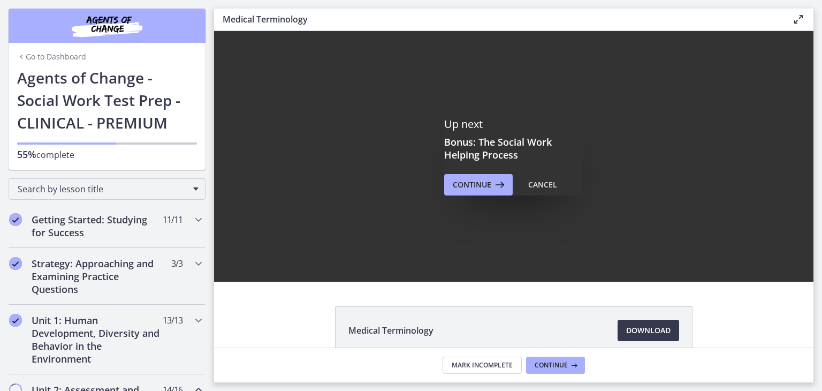 The width and height of the screenshot is (822, 391). Describe the element at coordinates (107, 26) in the screenshot. I see `img: Agents of Change` at that location.